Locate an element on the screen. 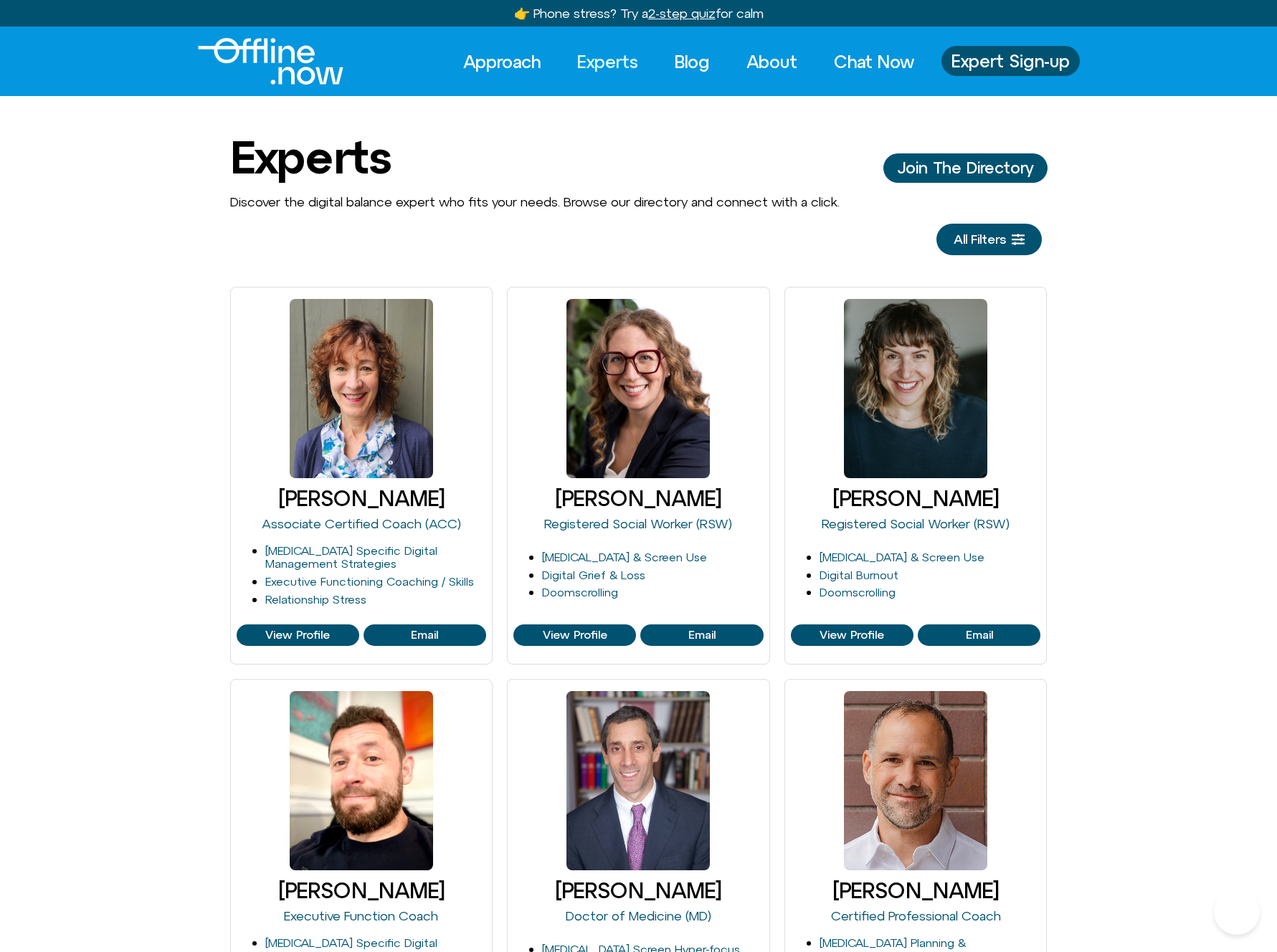 This screenshot has width=1277, height=952. nav: Menu is located at coordinates (689, 61).